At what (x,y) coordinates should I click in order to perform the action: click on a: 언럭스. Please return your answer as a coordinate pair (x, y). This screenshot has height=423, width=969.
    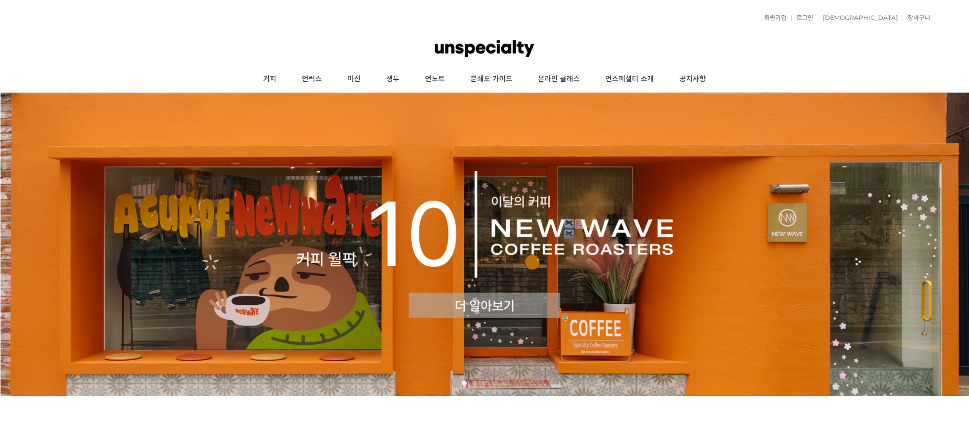
    Looking at the image, I should click on (312, 79).